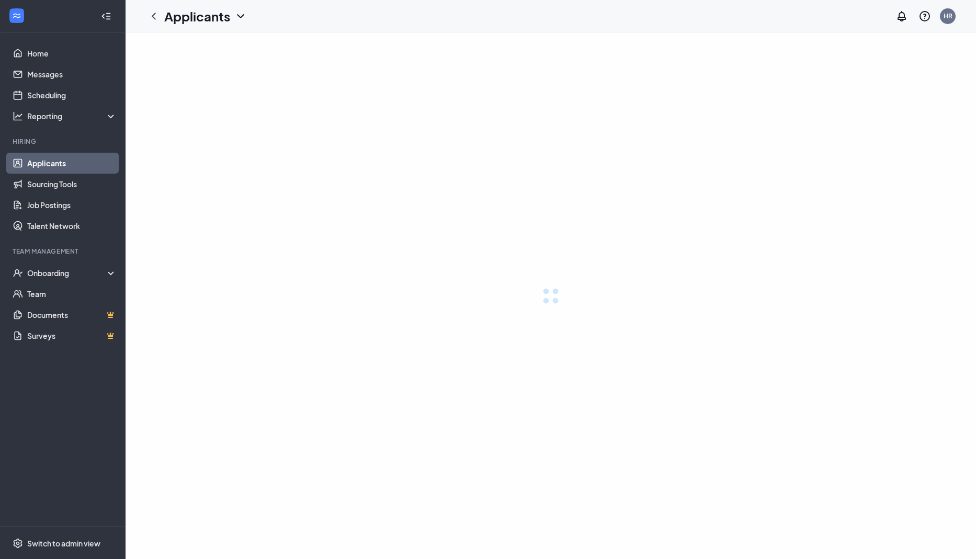 Image resolution: width=976 pixels, height=559 pixels. Describe the element at coordinates (154, 16) in the screenshot. I see `a: ChevronLeft` at that location.